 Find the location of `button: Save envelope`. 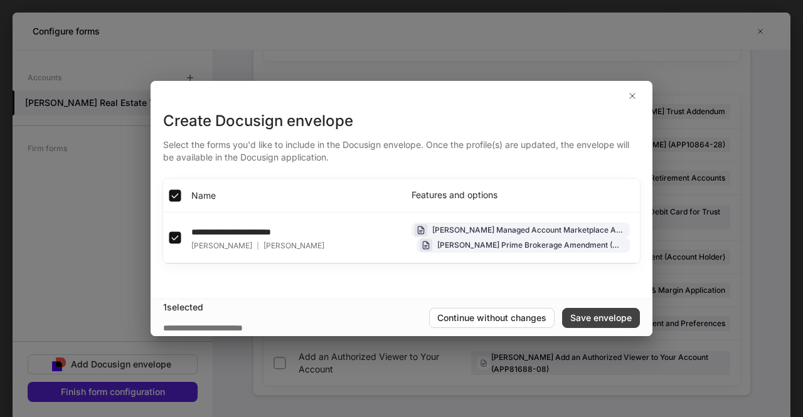

button: Save envelope is located at coordinates (601, 318).